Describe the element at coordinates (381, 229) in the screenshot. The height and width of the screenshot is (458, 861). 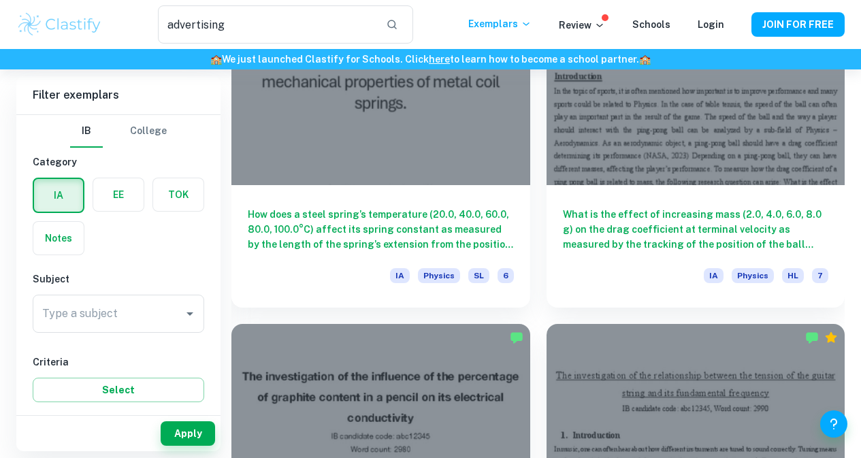
I see `h6: How does a steel spring’s temperature (20.0, 40.0, 60.0, 80.0, 100.0°C) affect its spring constan...` at that location.